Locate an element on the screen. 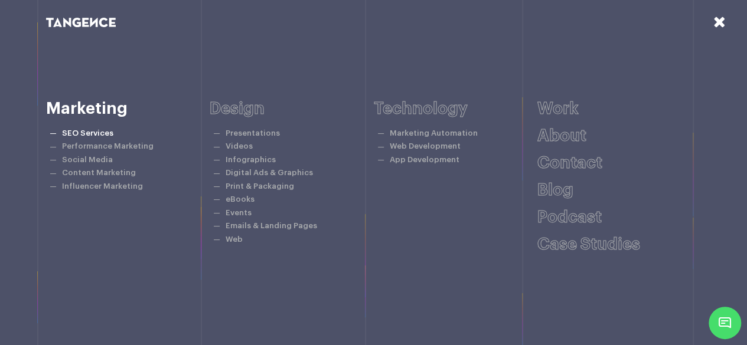 This screenshot has width=747, height=345. a: Web Development is located at coordinates (425, 146).